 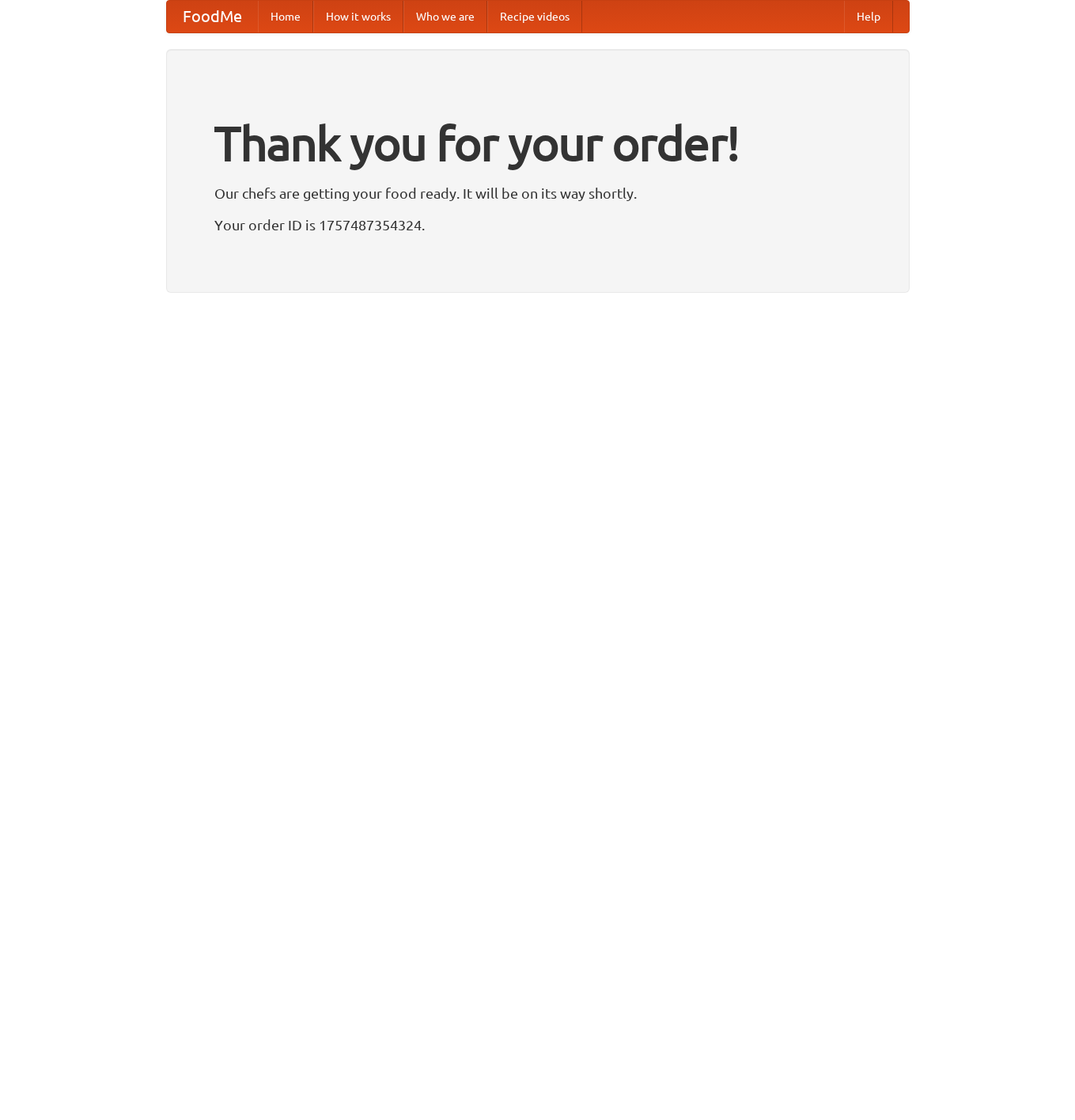 What do you see at coordinates (538, 143) in the screenshot?
I see `h1: Thank you for your order!` at bounding box center [538, 143].